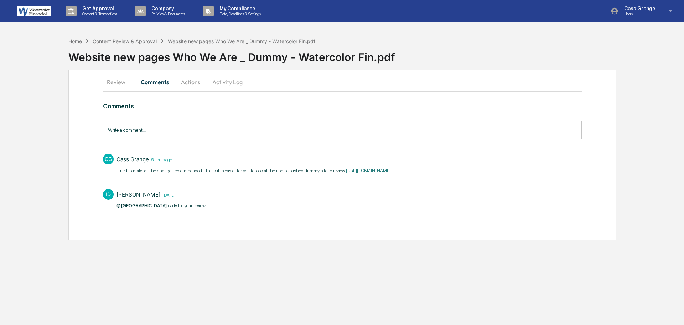  What do you see at coordinates (108, 194) in the screenshot?
I see `div: ID` at bounding box center [108, 194].